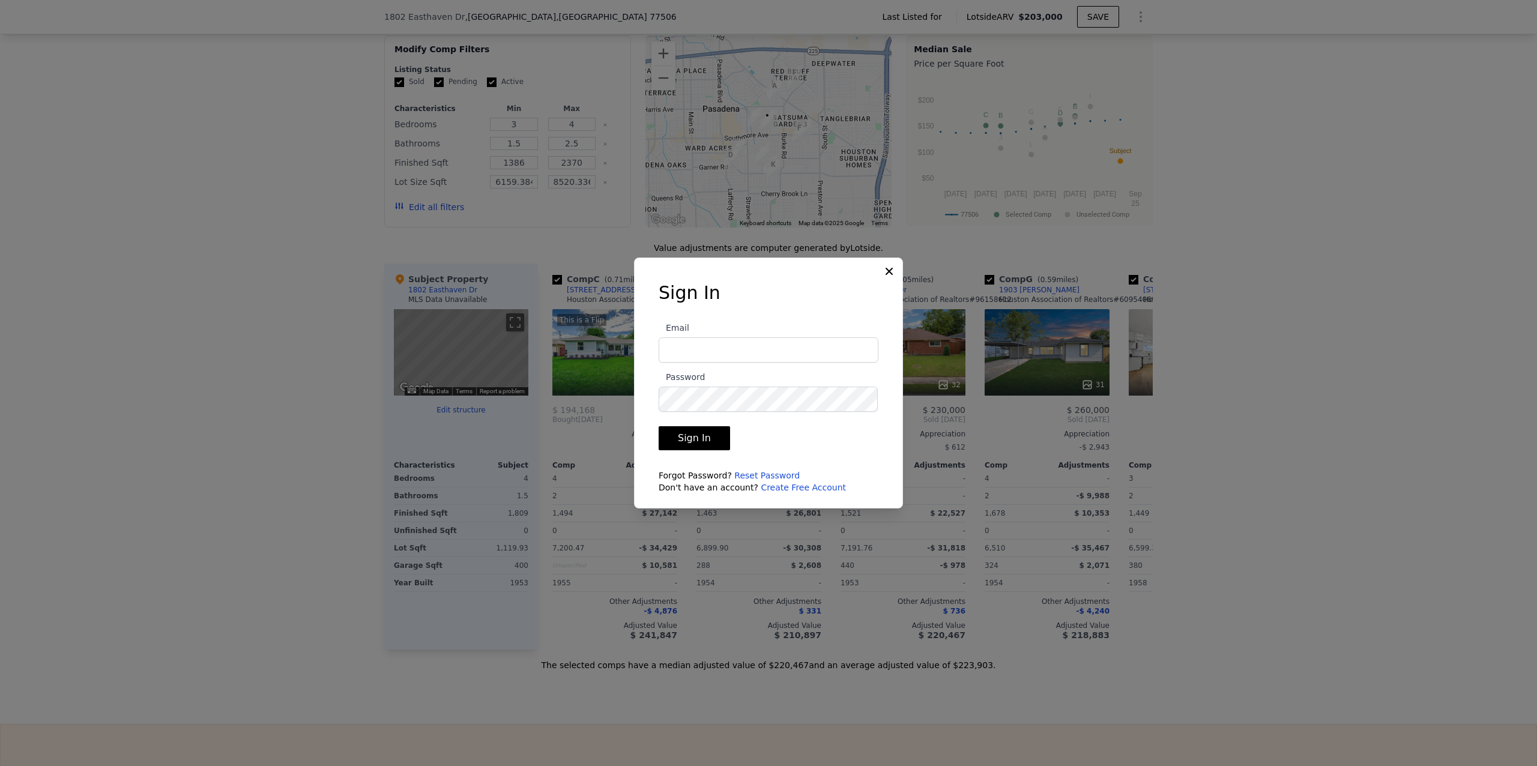 This screenshot has height=766, width=1537. What do you see at coordinates (767, 476) in the screenshot?
I see `a: Reset Password` at bounding box center [767, 476].